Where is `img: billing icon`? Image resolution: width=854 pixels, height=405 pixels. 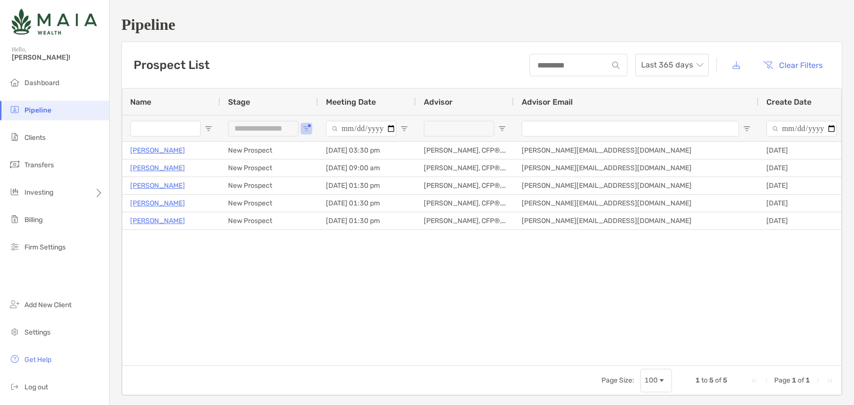
img: billing icon is located at coordinates (15, 219).